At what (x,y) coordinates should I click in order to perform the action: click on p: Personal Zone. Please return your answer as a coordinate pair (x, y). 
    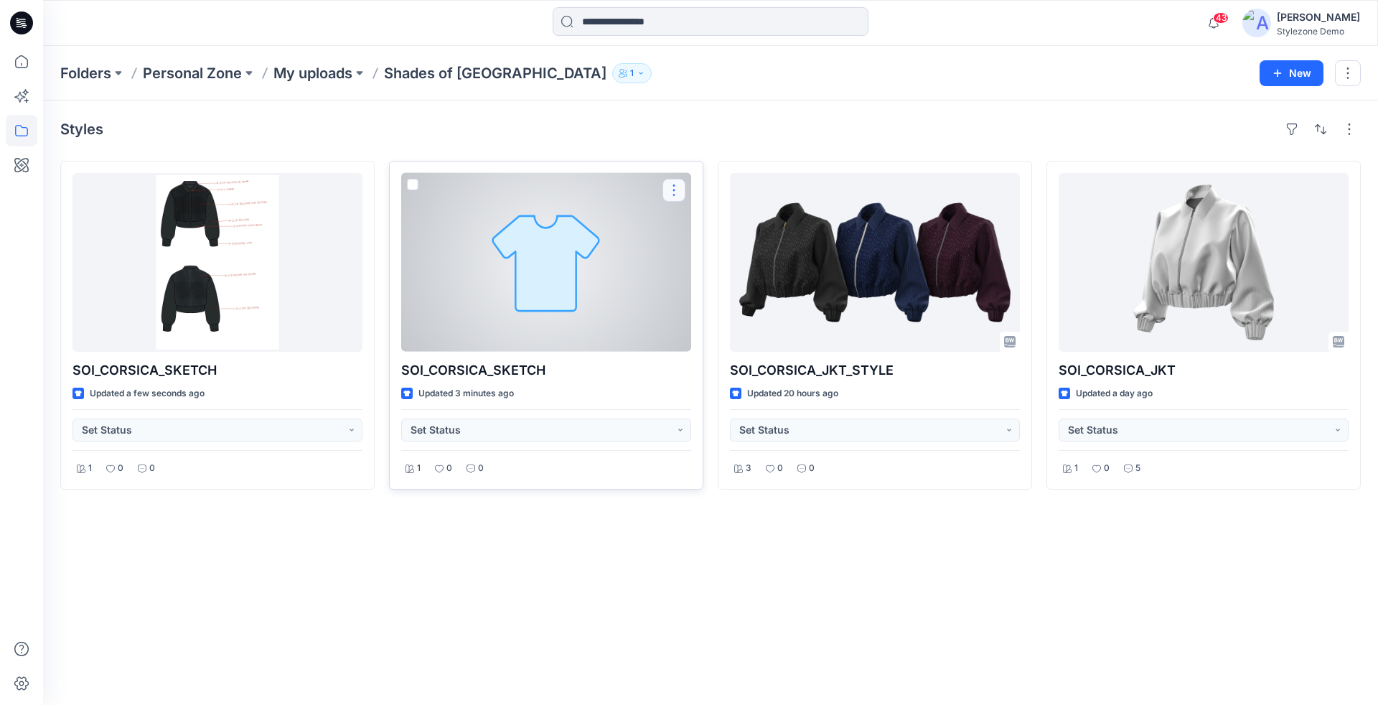
    Looking at the image, I should click on (192, 73).